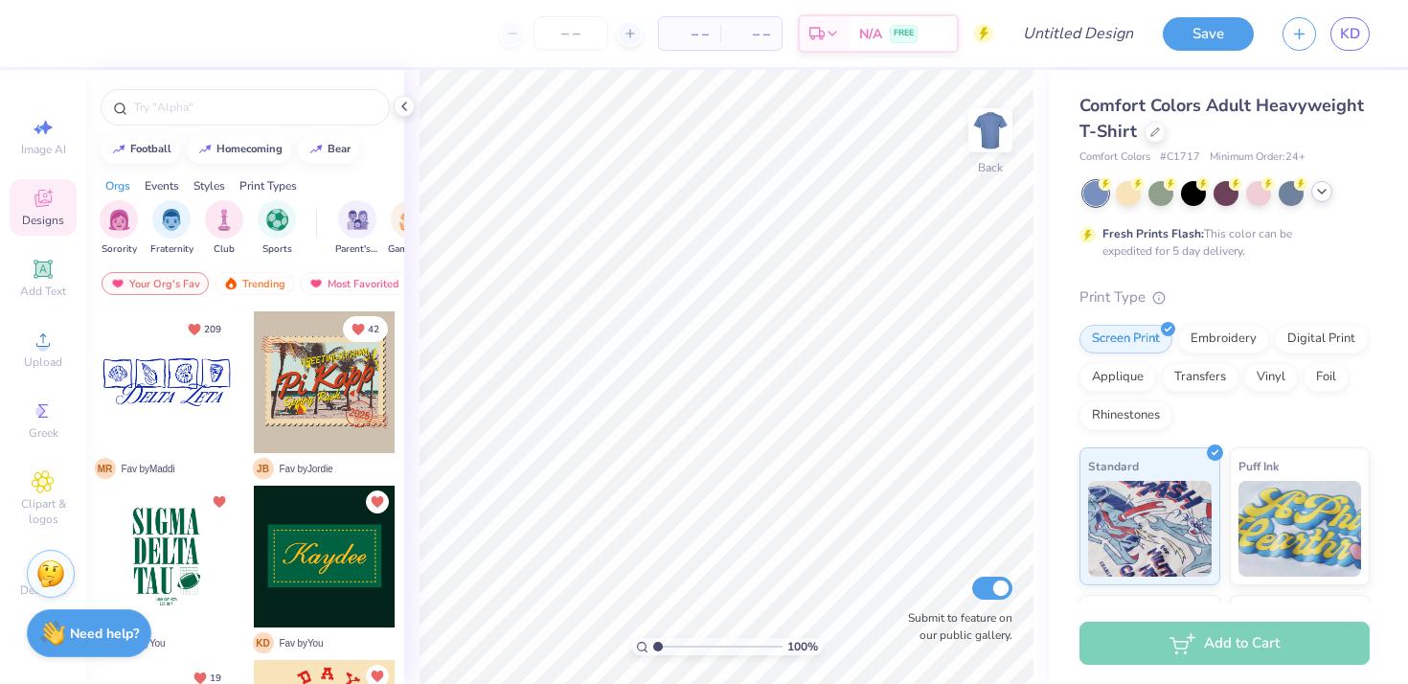  What do you see at coordinates (150, 148) in the screenshot?
I see `div: football` at bounding box center [150, 148].